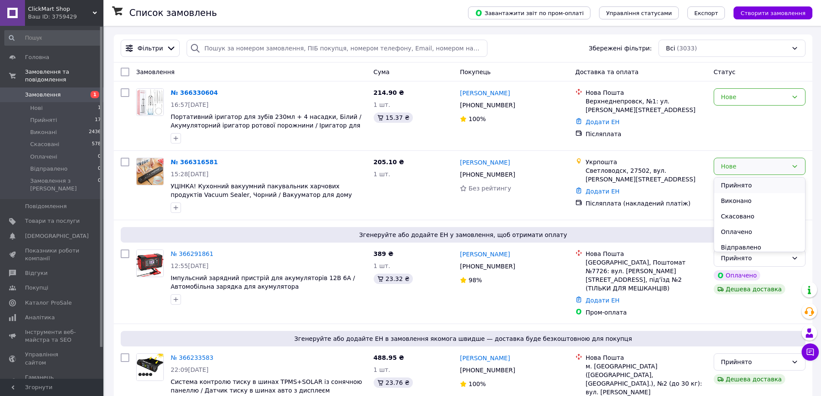 The width and height of the screenshot is (821, 396). I want to click on span: Скасовані, so click(45, 144).